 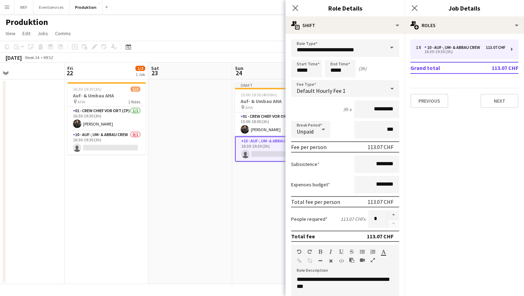 What do you see at coordinates (239, 73) in the screenshot?
I see `span: 24` at bounding box center [239, 73].